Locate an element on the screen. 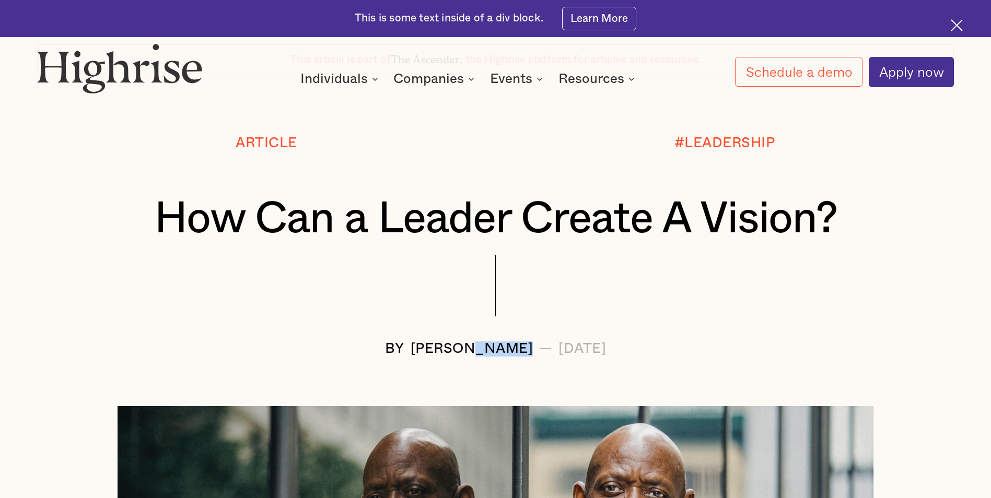 This screenshot has height=498, width=991. div: This is some text inside of a div block. is located at coordinates (449, 18).